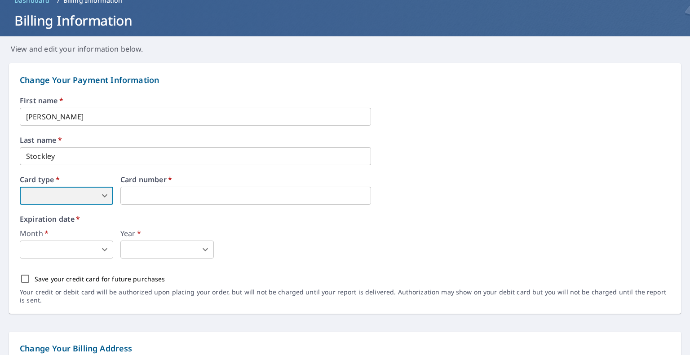  I want to click on label: Last name, so click(345, 140).